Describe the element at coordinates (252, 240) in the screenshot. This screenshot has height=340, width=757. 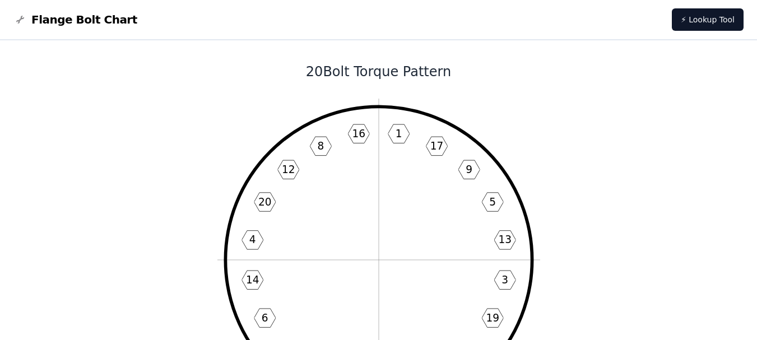
I see `text: 4` at that location.